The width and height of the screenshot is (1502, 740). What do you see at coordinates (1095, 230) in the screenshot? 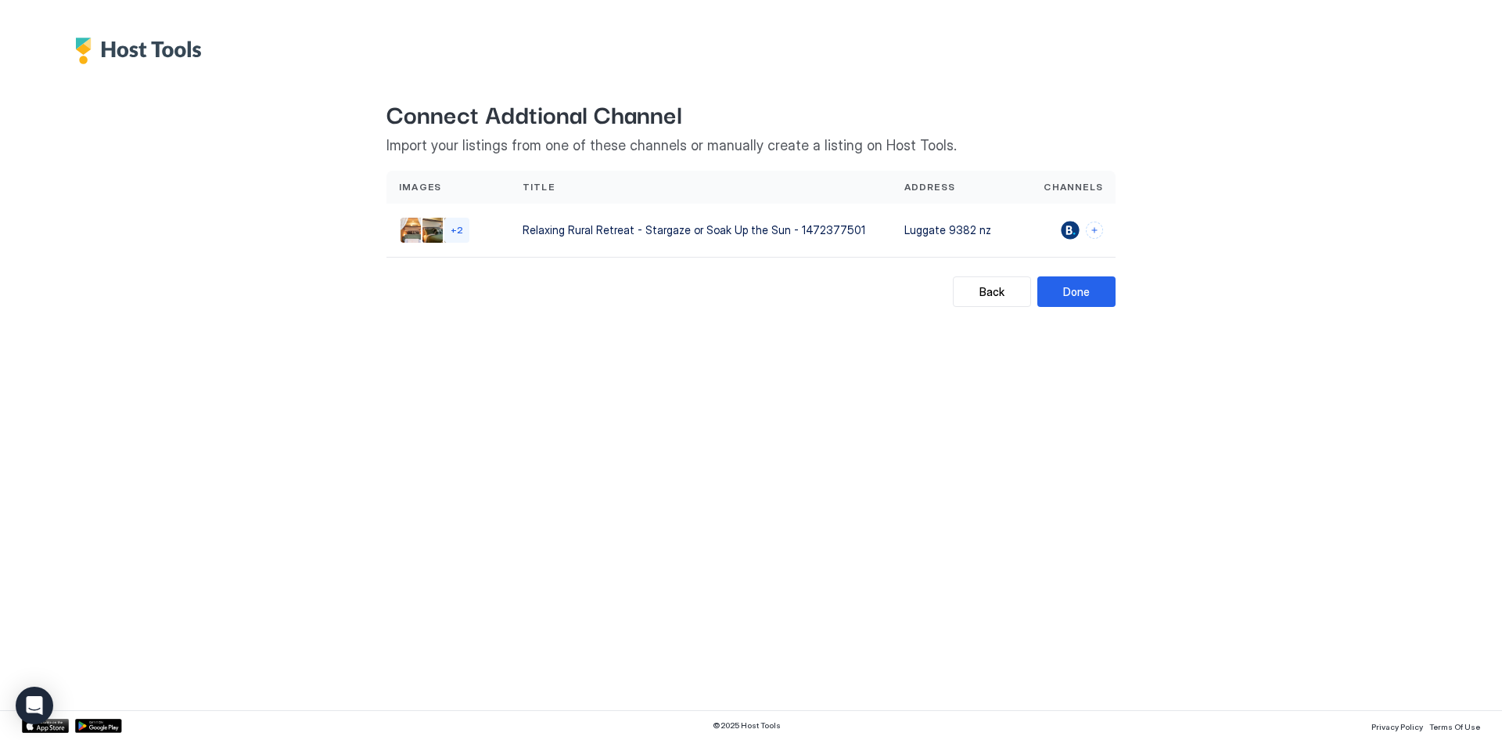
I see `button: Connect channels` at bounding box center [1095, 230].